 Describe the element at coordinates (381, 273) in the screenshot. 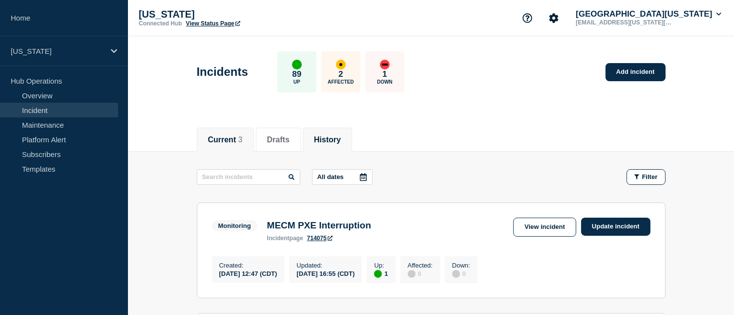

I see `div: 1` at that location.